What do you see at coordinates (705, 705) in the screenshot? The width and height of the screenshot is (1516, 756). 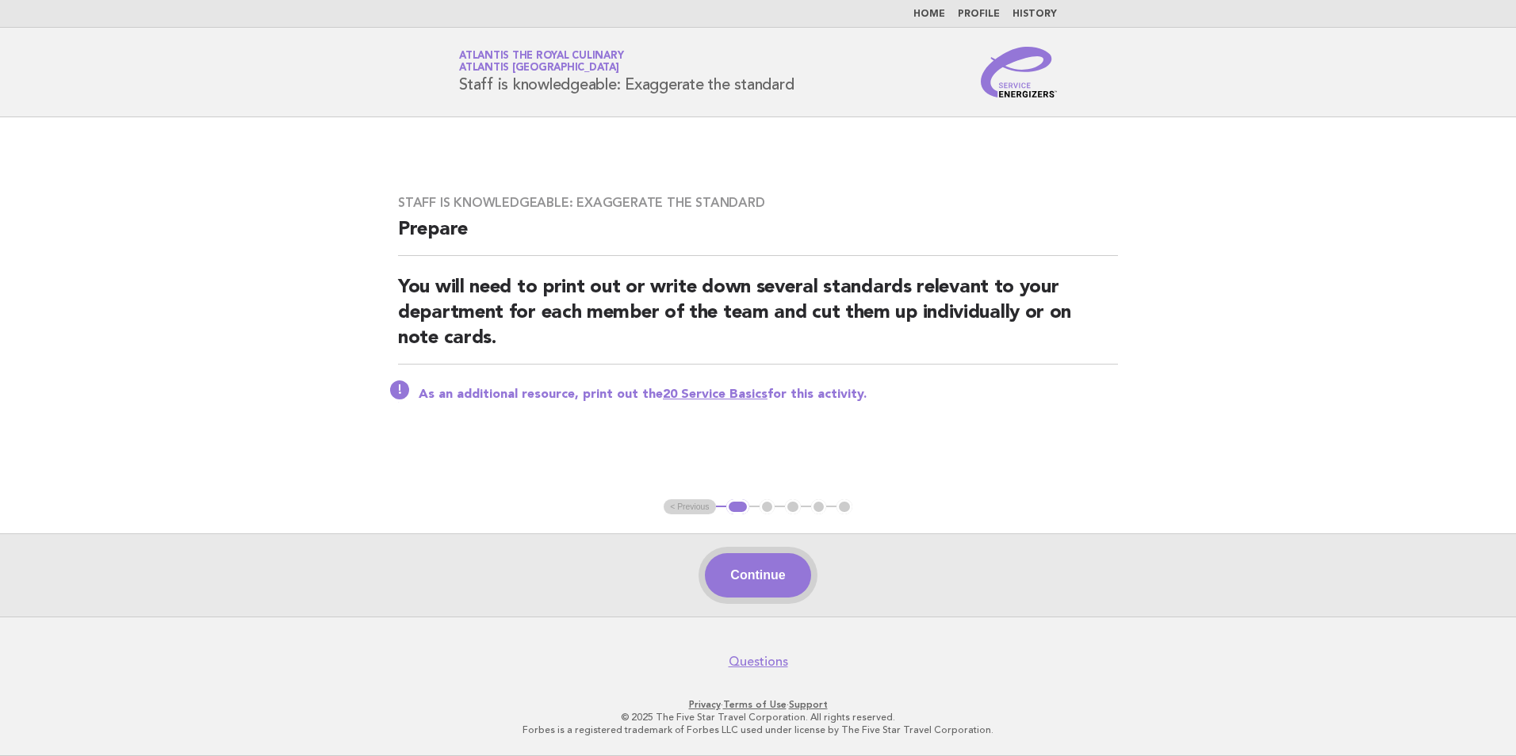 I see `a: Privacy` at bounding box center [705, 705].